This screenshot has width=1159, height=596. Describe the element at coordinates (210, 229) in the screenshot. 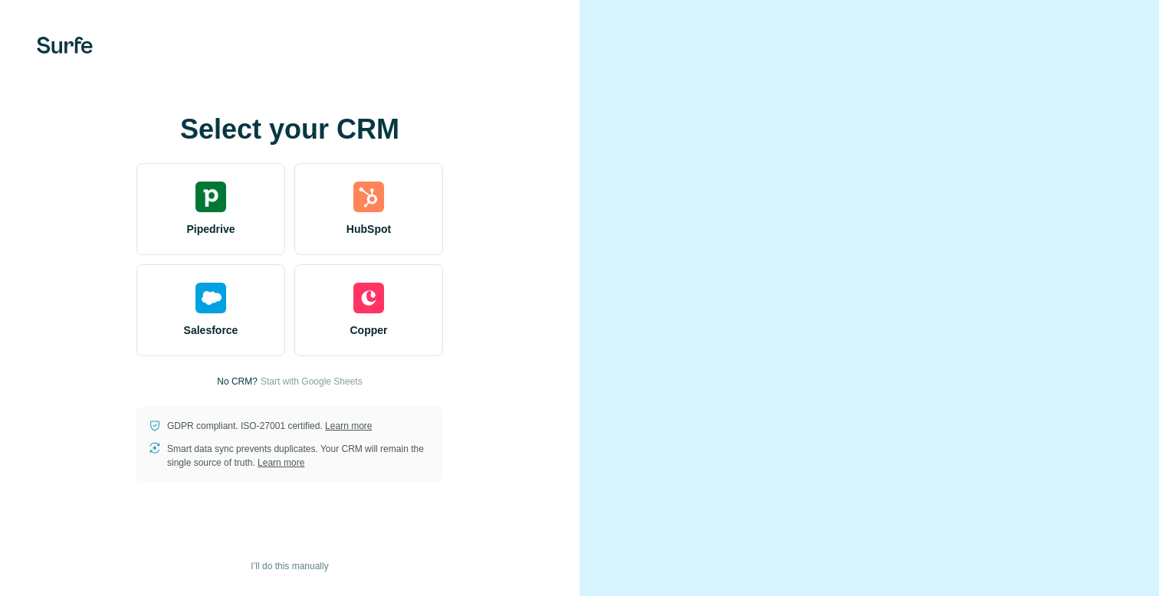

I see `span: Pipedrive` at that location.